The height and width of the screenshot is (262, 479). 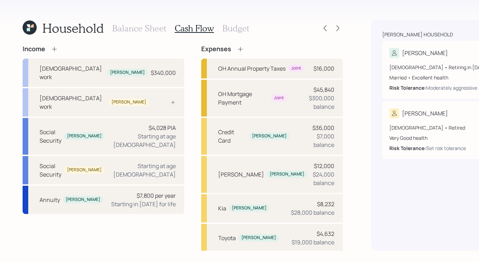 I want to click on div: $4,028 PIA, so click(x=162, y=128).